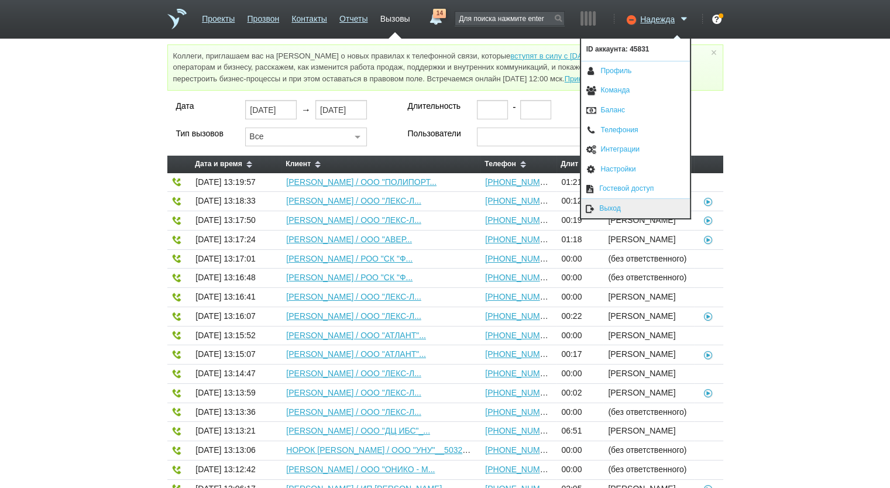 This screenshot has width=890, height=488. Describe the element at coordinates (636, 131) in the screenshot. I see `a: Телефония` at that location.